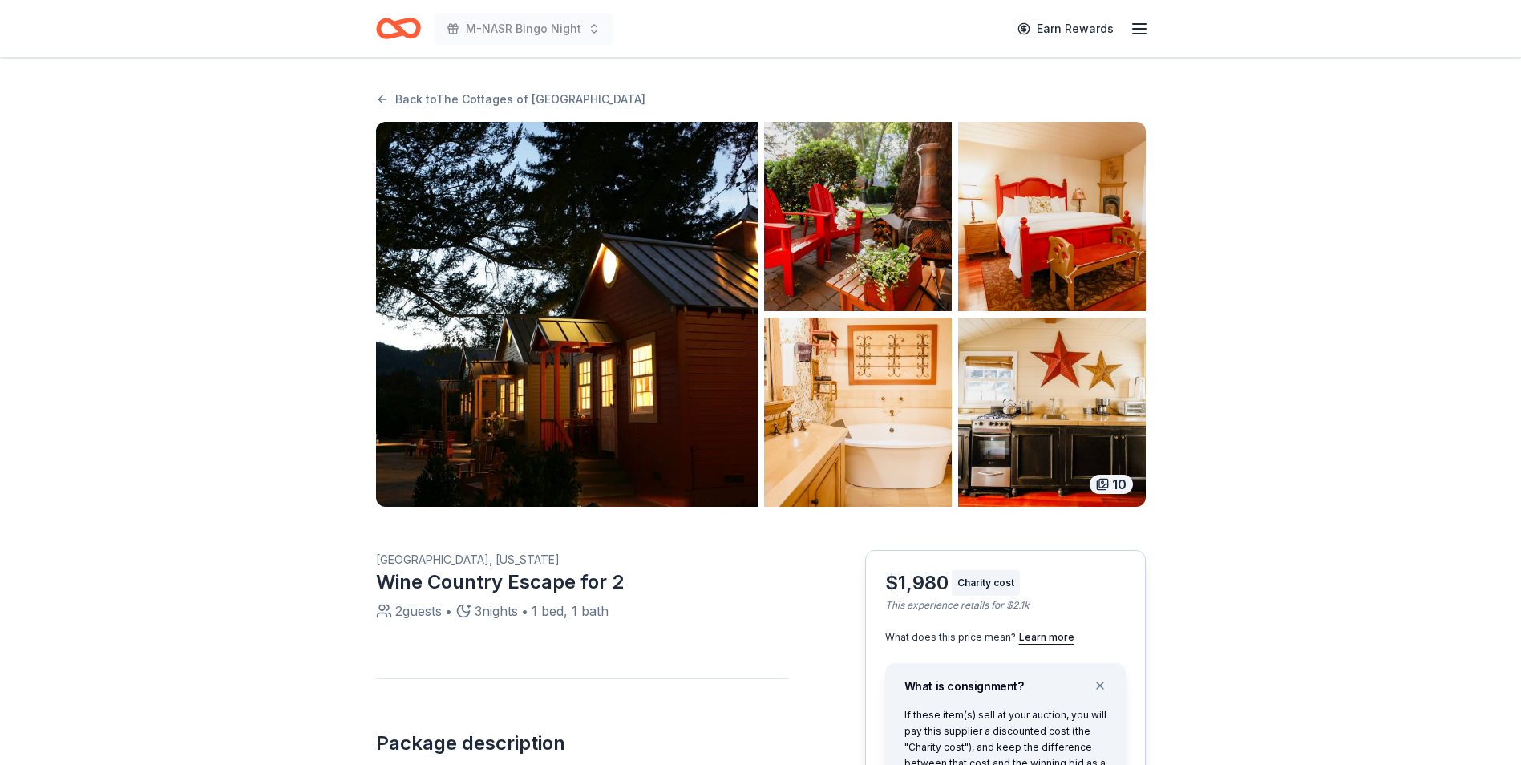  Describe the element at coordinates (582, 743) in the screenshot. I see `h2: Package description` at that location.